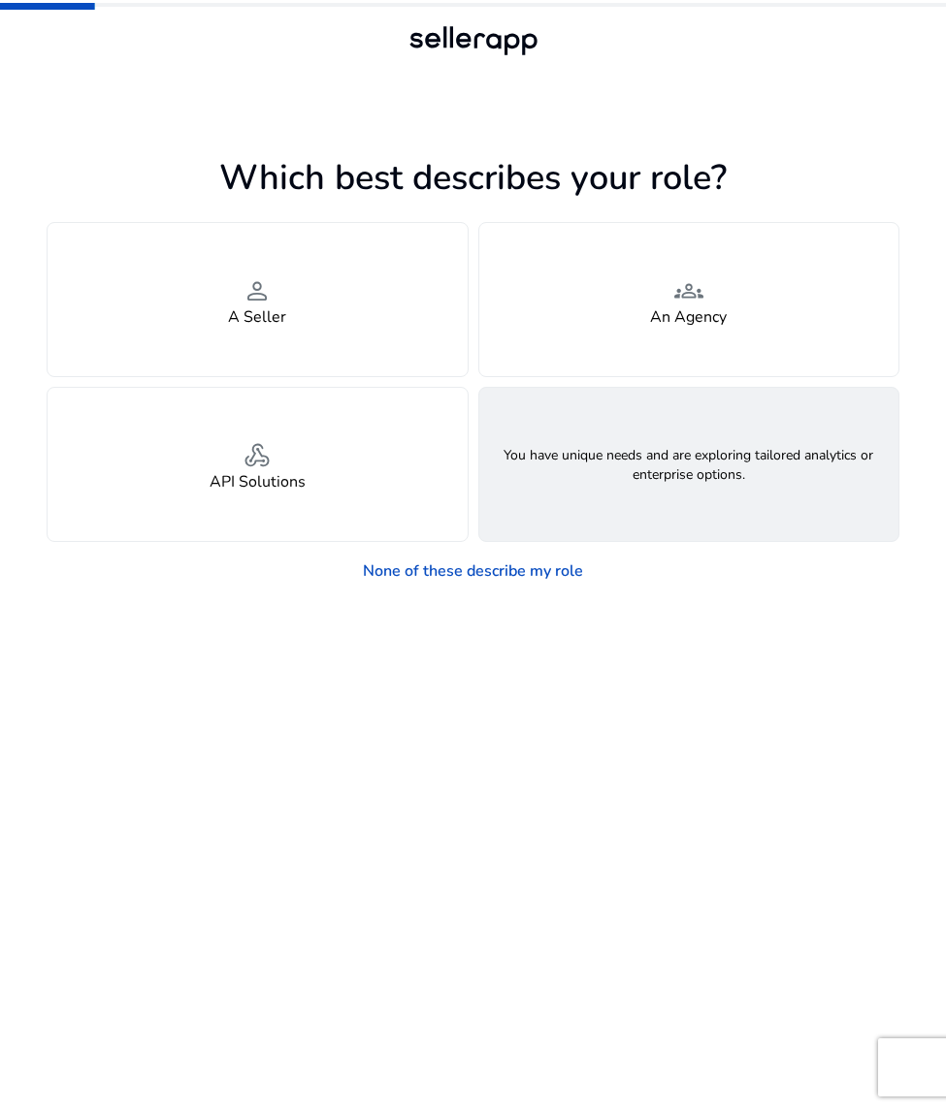 This screenshot has height=1110, width=946. I want to click on span: person, so click(257, 291).